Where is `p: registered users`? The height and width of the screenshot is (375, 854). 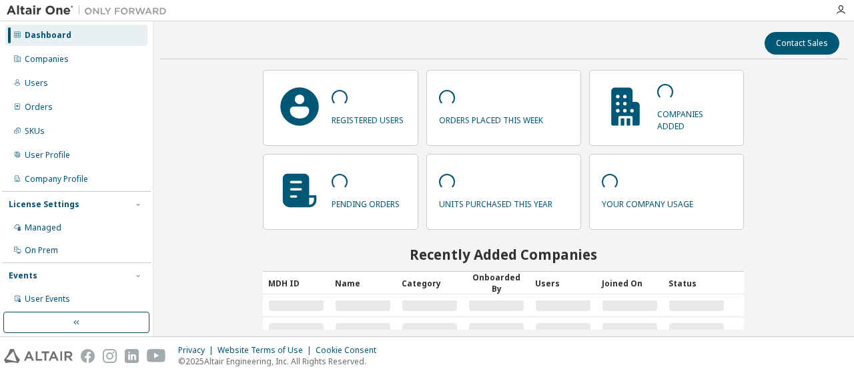 p: registered users is located at coordinates (367, 118).